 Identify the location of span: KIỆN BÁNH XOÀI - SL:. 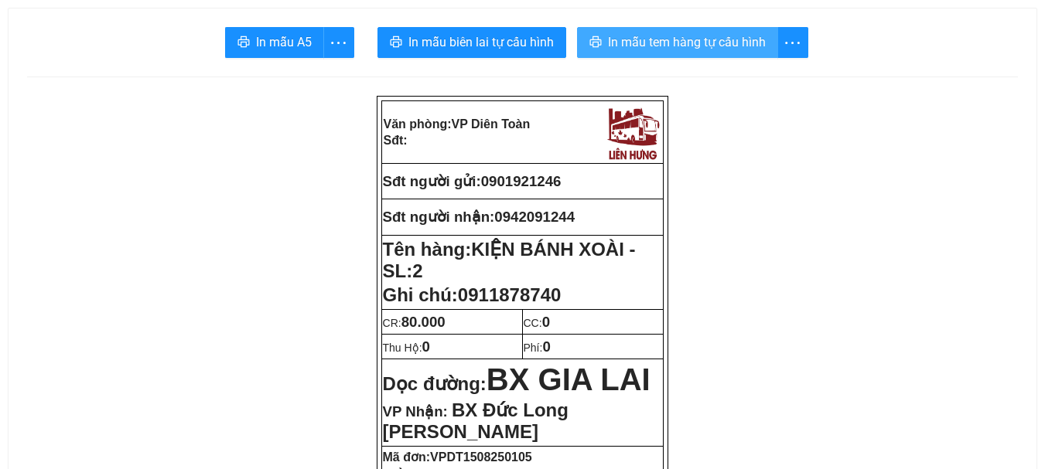
(509, 260).